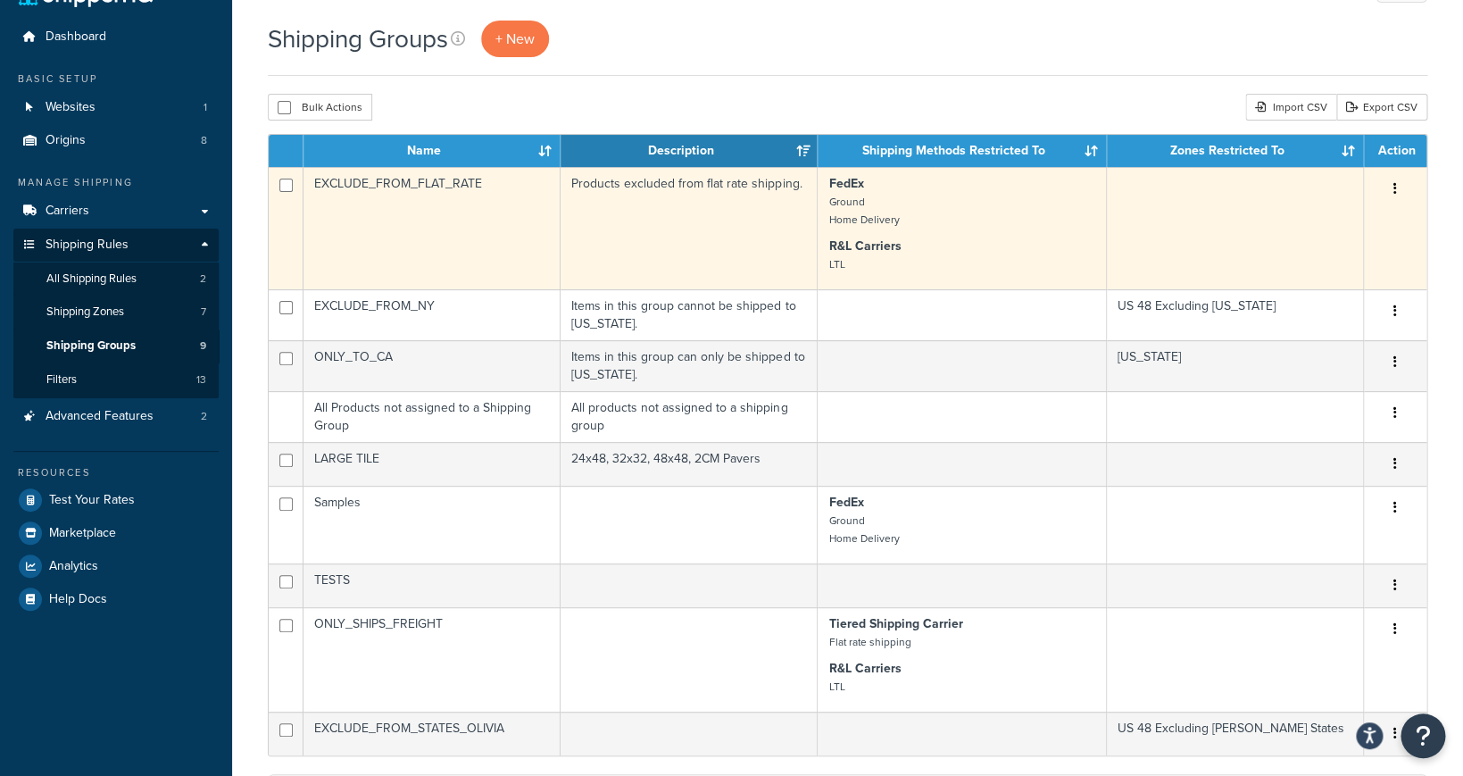  I want to click on td: EXCLUDE_FROM_FLAT_RATE, so click(432, 228).